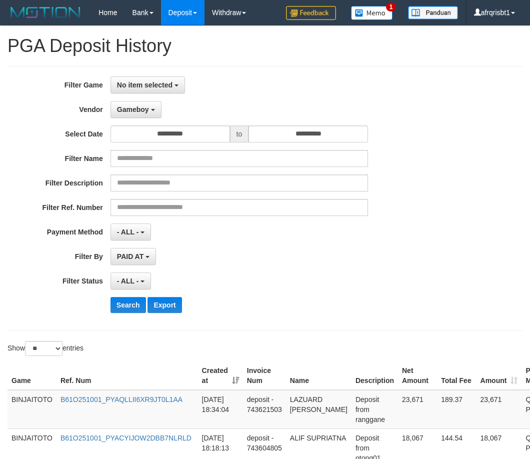 The height and width of the screenshot is (459, 530). What do you see at coordinates (457, 376) in the screenshot?
I see `th: Total Fee` at bounding box center [457, 376].